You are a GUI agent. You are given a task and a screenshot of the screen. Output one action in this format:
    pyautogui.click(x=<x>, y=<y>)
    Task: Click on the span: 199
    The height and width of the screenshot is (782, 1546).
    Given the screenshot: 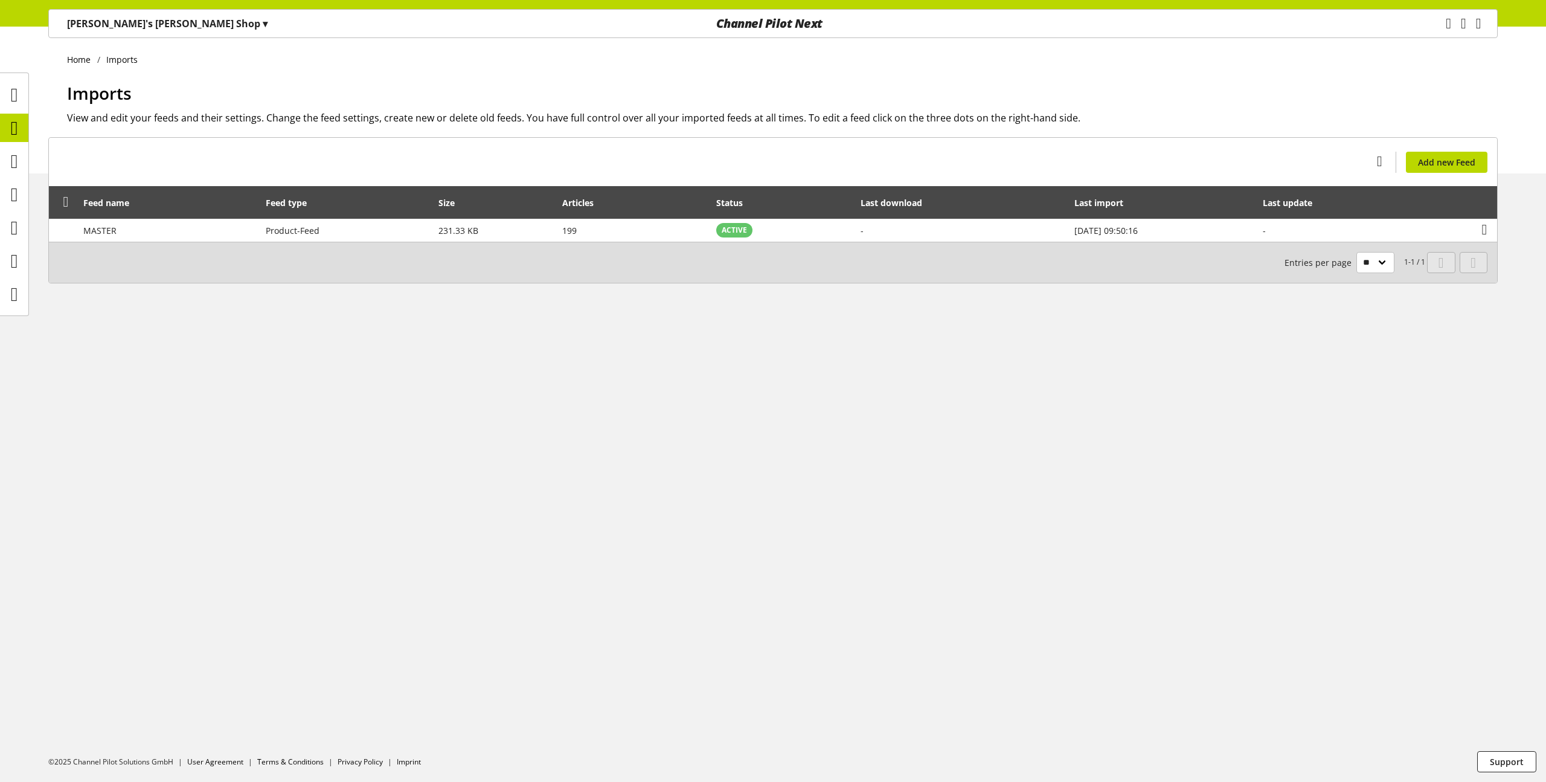 What is the action you would take?
    pyautogui.click(x=570, y=230)
    